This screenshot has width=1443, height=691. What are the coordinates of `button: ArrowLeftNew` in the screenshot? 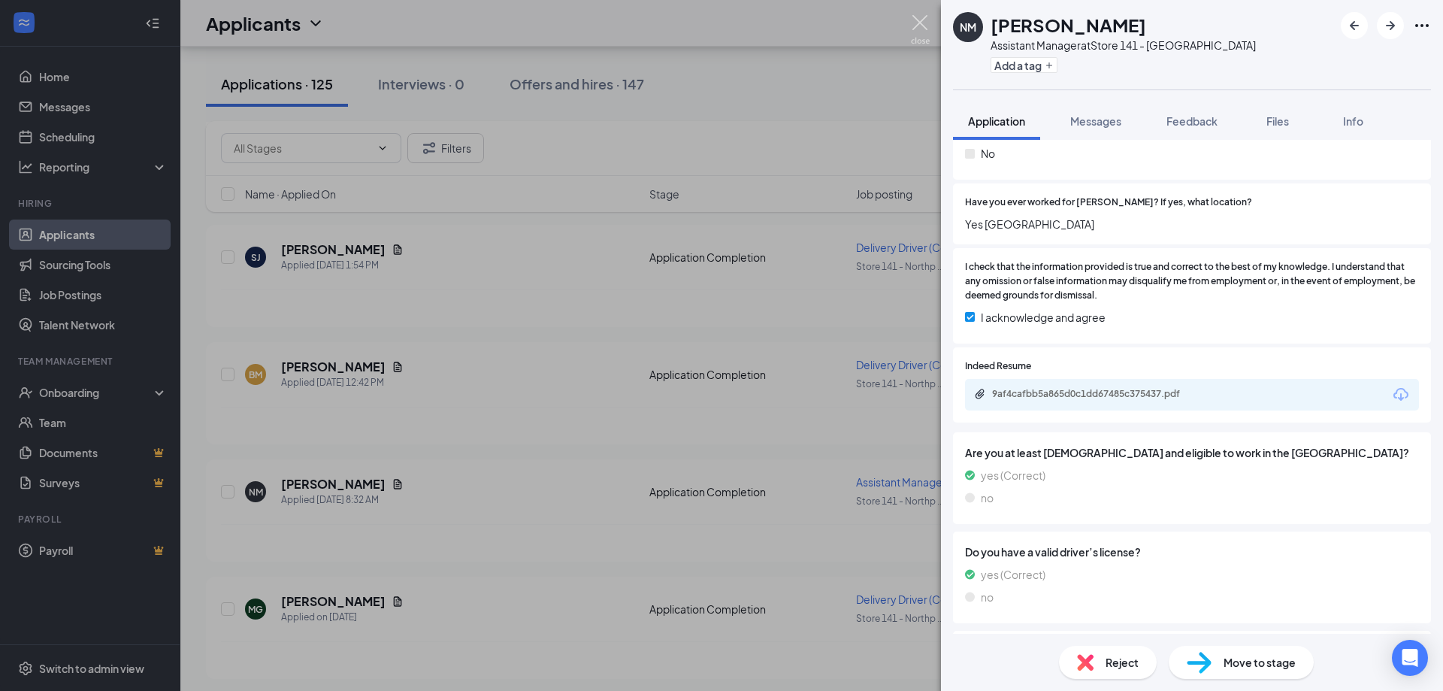 It's located at (1354, 26).